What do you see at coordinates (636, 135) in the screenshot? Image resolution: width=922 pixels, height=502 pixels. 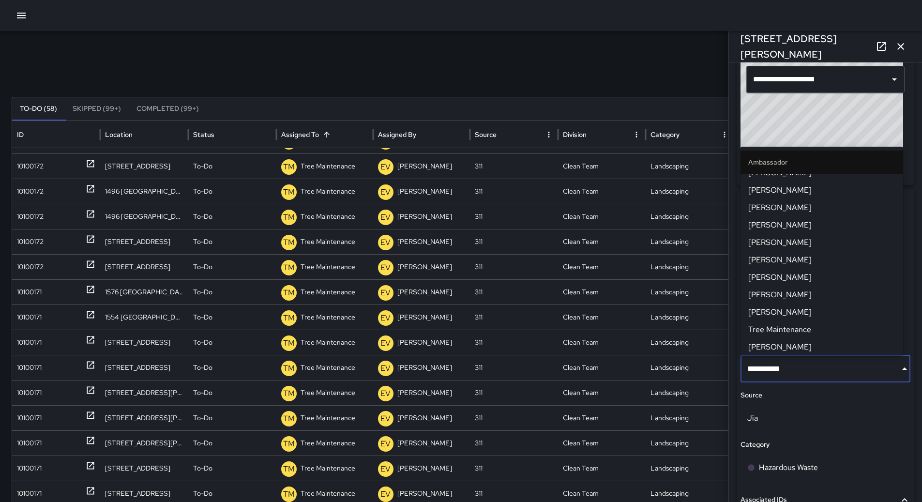 I see `button: Division column menu` at bounding box center [636, 135].